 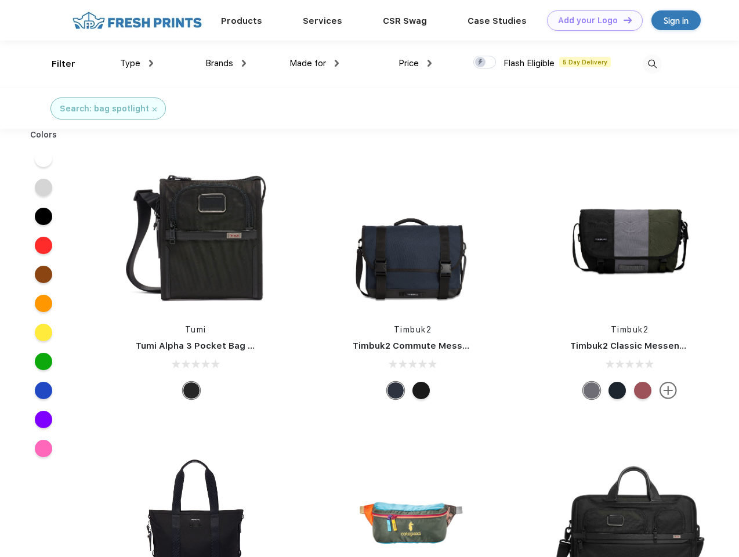 I want to click on span: Flash Eligible, so click(x=529, y=63).